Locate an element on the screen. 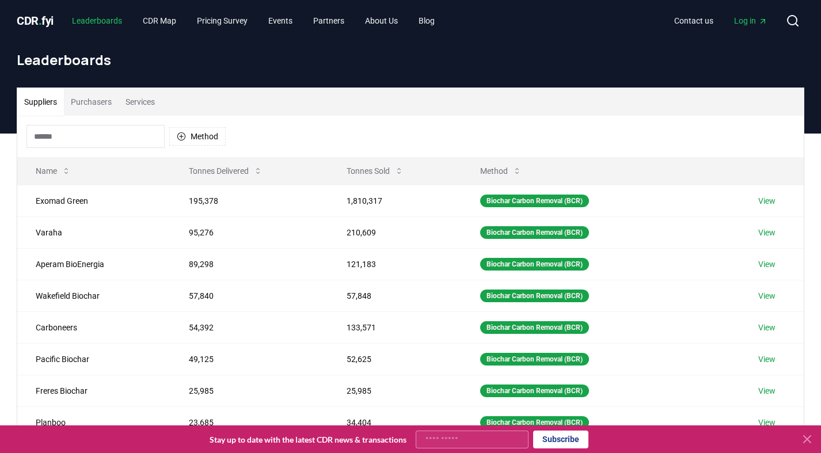 The width and height of the screenshot is (821, 453). a: CDR Map is located at coordinates (160, 21).